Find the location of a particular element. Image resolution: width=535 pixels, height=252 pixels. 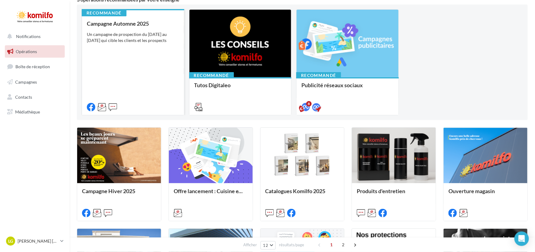

div: Catalogues Komilfo 2025 is located at coordinates (302, 194).